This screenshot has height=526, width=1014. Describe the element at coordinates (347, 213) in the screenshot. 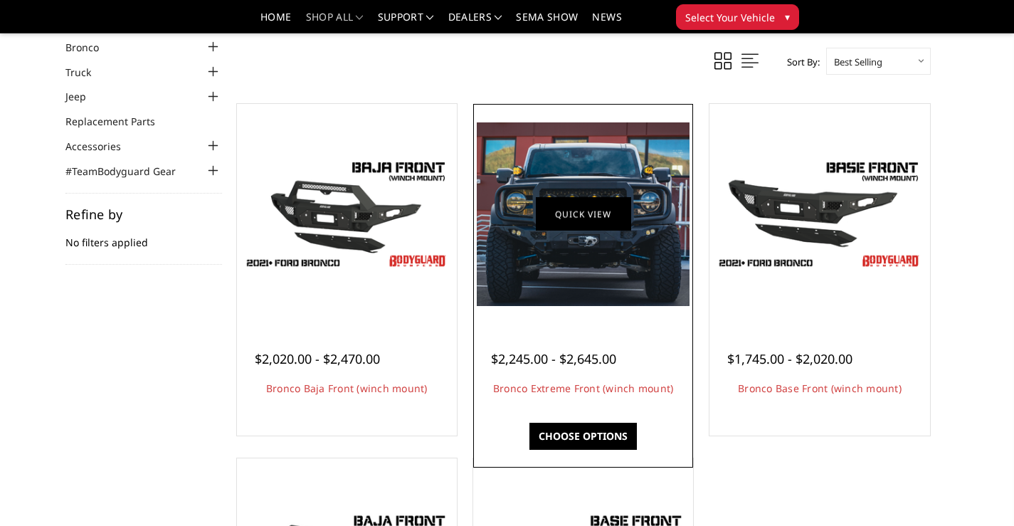

I see `a: Bodyguard Ford Bronco Bronco Baja Front (winch mount)` at that location.